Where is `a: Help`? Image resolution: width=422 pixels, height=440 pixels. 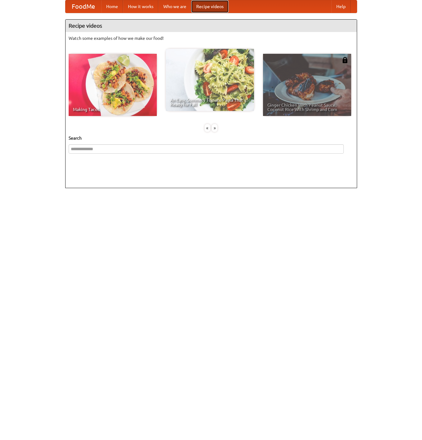 a: Help is located at coordinates (341, 7).